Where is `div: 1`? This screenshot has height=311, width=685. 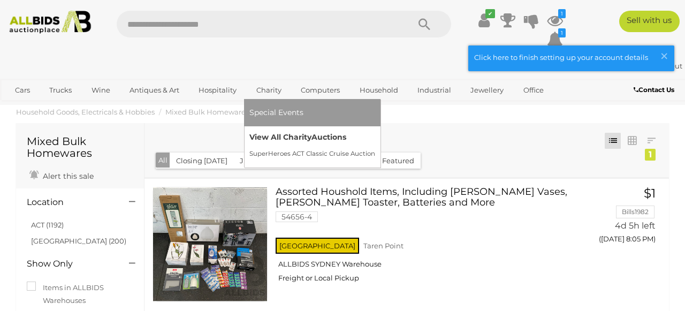 div: 1 is located at coordinates (650, 155).